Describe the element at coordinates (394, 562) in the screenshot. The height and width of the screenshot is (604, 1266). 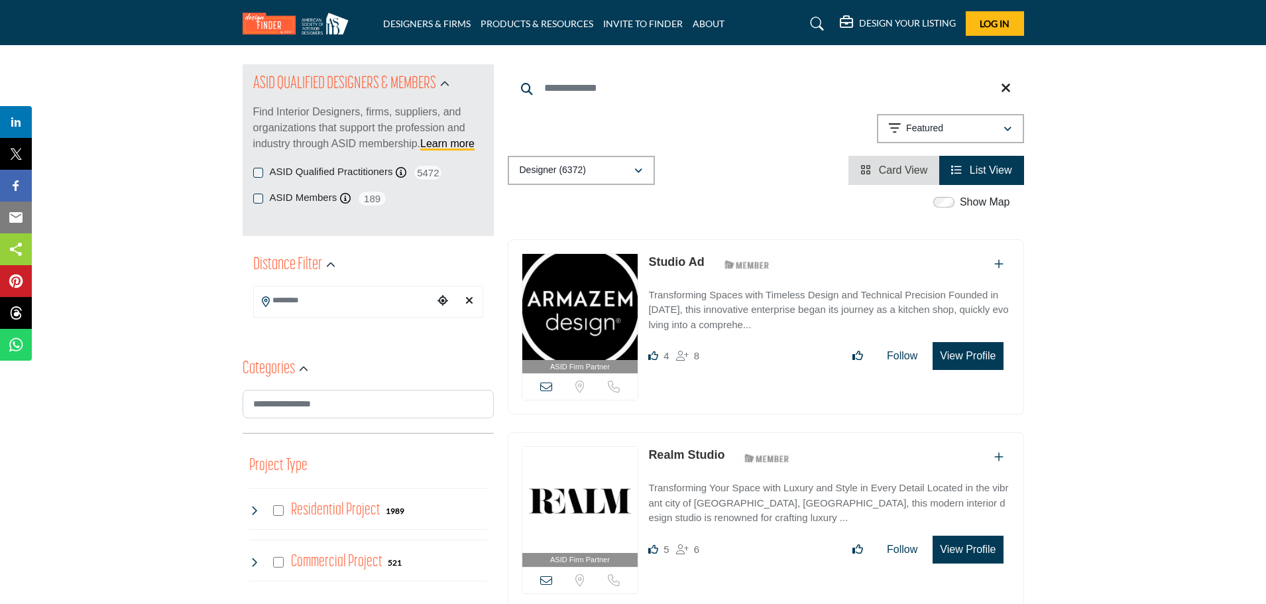
I see `div: 521 Results For Commercial Project` at that location.